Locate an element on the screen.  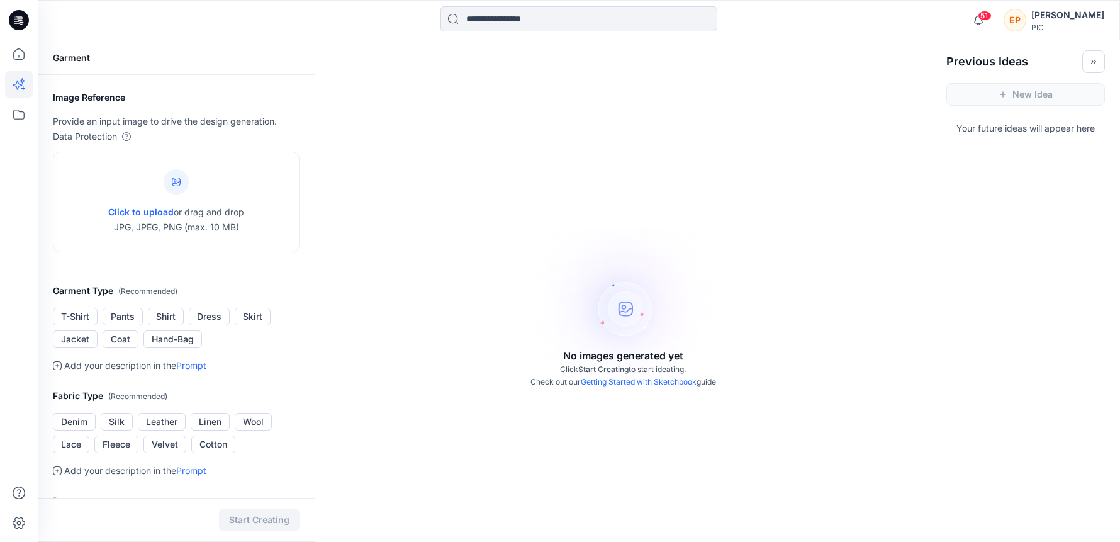
button: Toggle idea bar is located at coordinates (1094, 62).